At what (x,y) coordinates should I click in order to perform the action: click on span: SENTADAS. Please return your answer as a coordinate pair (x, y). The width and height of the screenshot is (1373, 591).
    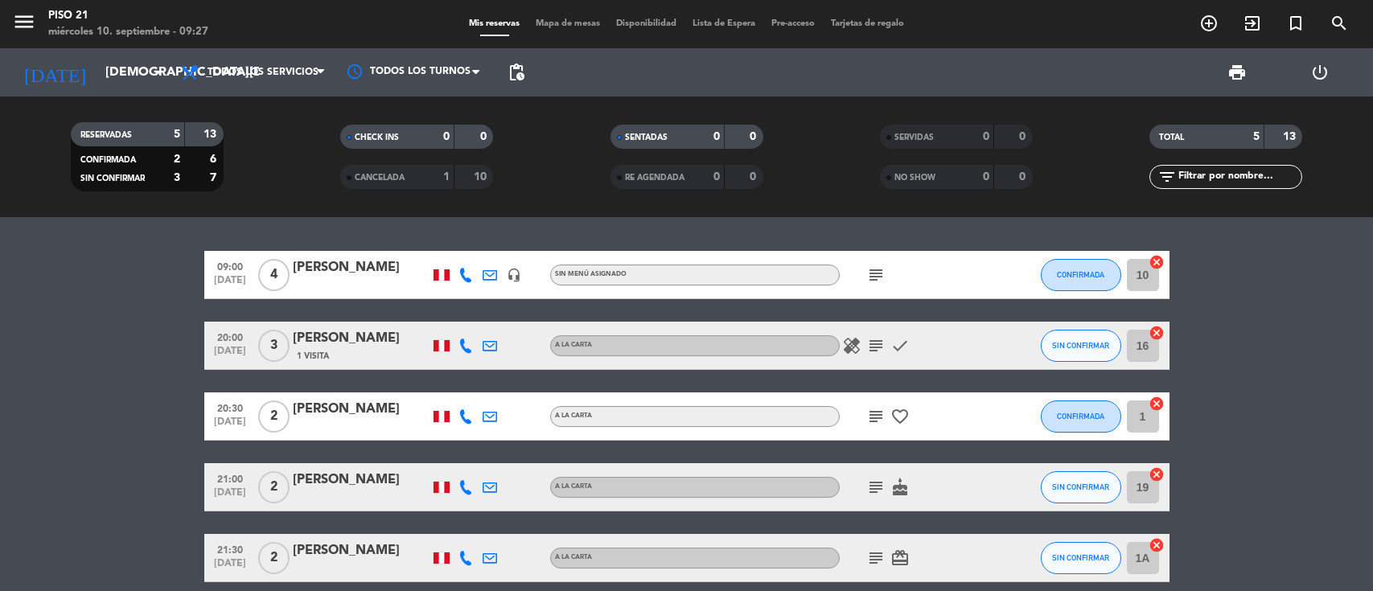
    Looking at the image, I should click on (646, 138).